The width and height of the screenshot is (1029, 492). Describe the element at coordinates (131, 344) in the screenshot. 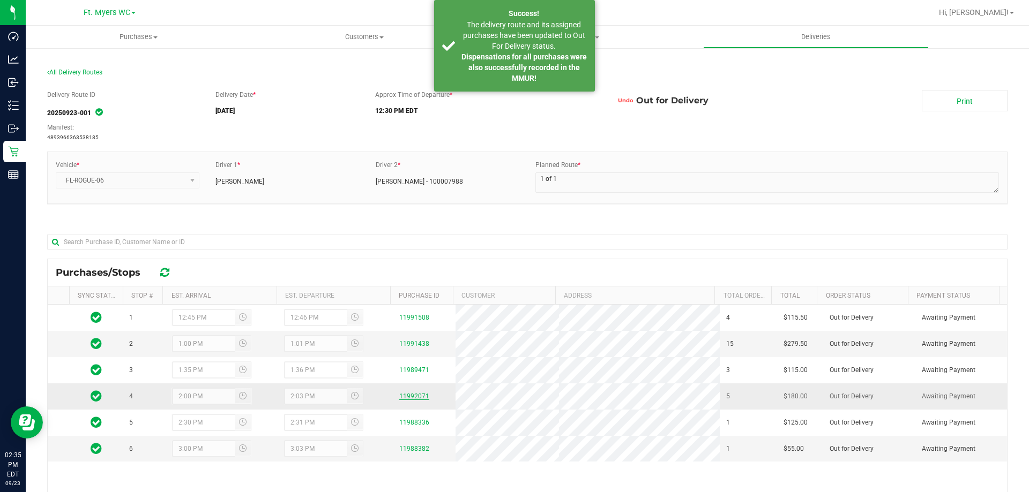

I see `span: 2` at that location.